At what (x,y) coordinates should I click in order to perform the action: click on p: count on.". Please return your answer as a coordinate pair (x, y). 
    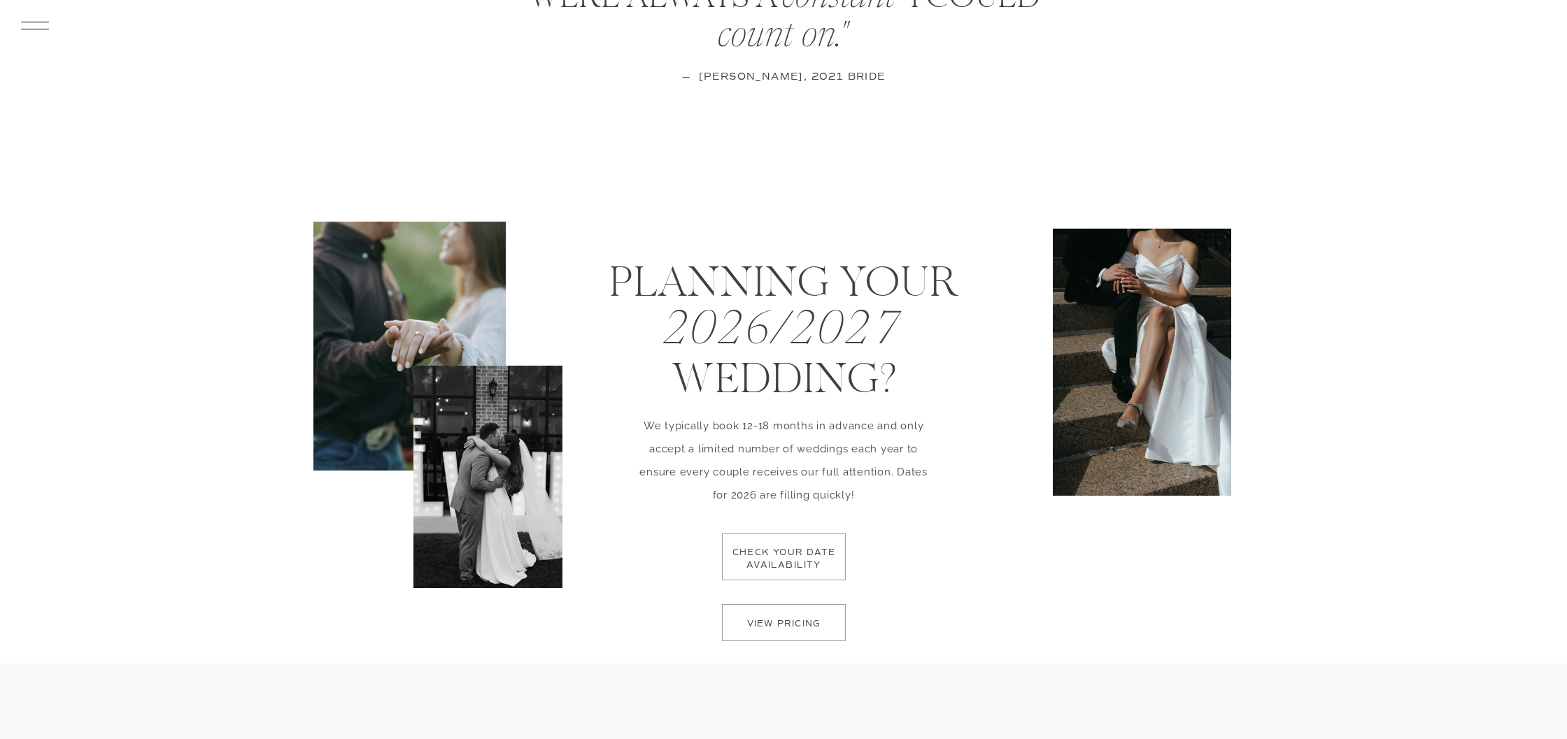
    Looking at the image, I should click on (782, 39).